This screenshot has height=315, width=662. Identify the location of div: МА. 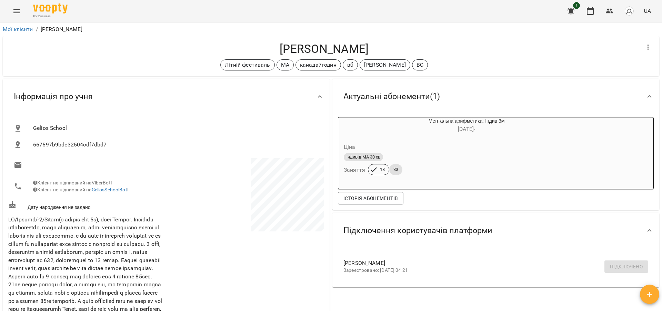
(285, 65).